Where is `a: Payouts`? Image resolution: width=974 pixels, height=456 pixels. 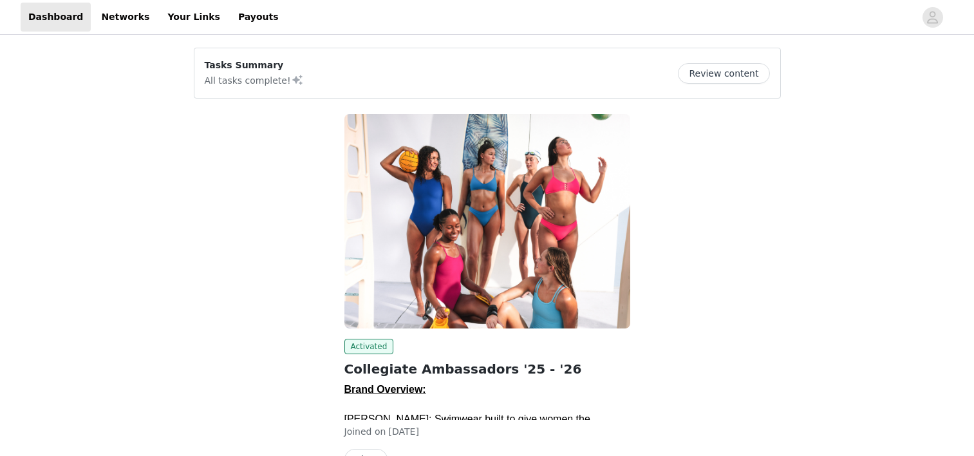
a: Payouts is located at coordinates (258, 17).